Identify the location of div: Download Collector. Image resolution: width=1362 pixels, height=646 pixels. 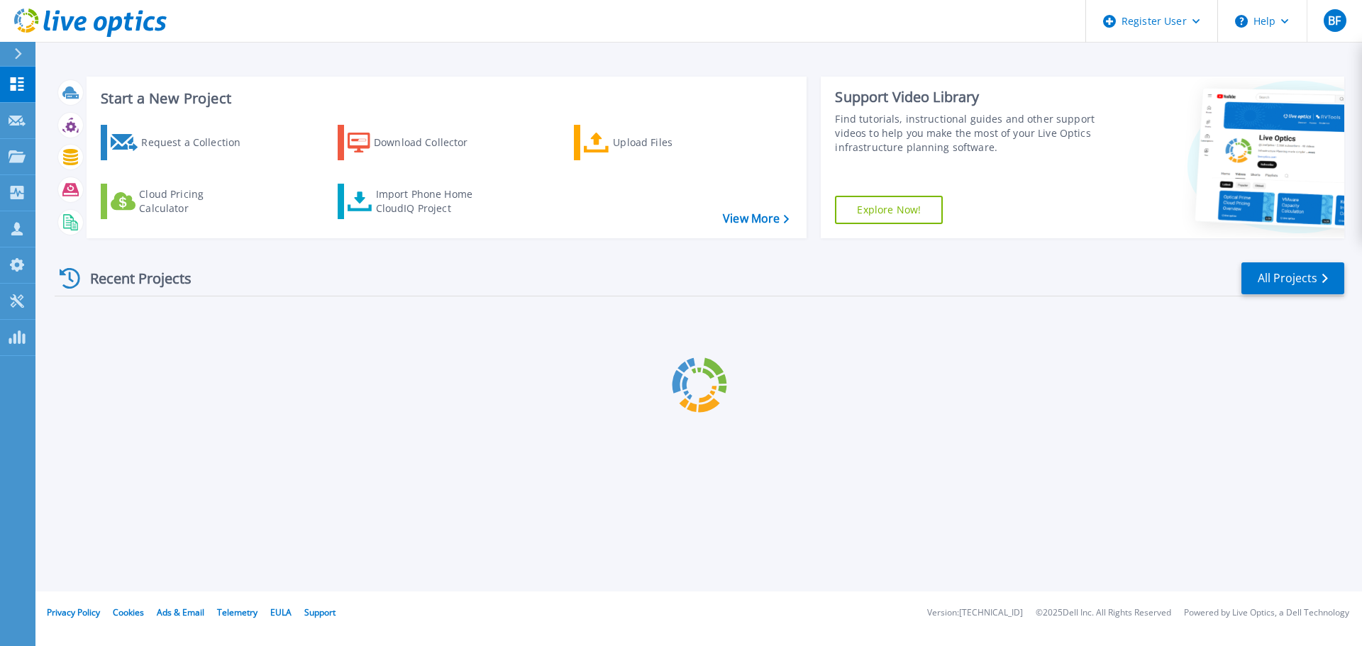
(431, 143).